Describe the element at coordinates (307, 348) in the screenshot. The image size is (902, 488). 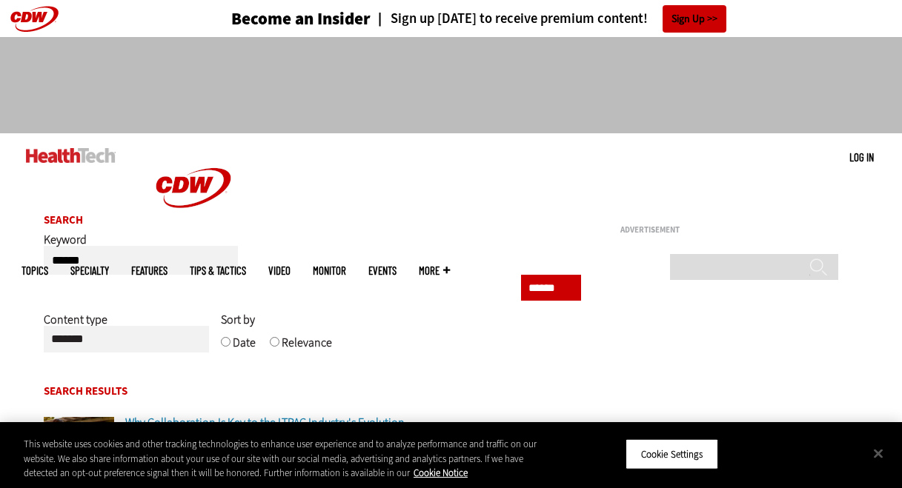
I see `label: Relevance` at that location.